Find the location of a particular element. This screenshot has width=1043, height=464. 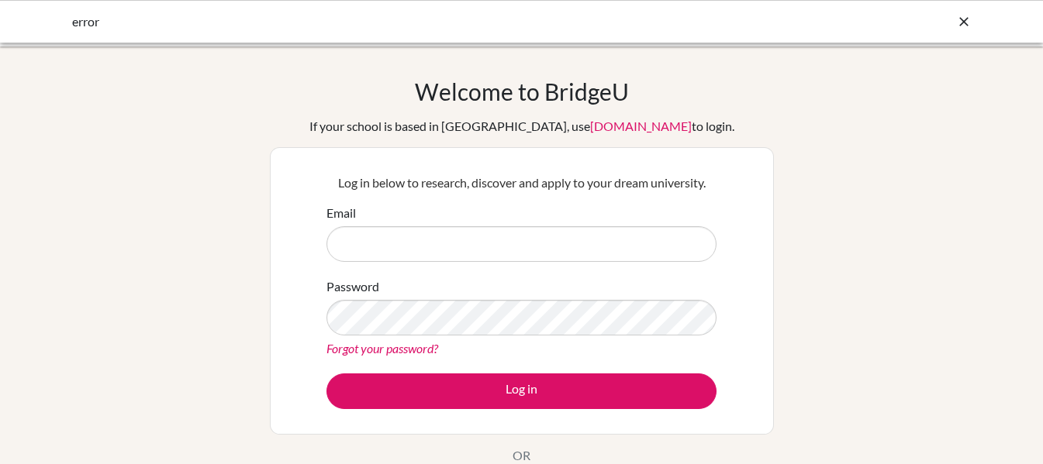

p: Log in below to research, discover and apply to your dream university. is located at coordinates (521, 183).